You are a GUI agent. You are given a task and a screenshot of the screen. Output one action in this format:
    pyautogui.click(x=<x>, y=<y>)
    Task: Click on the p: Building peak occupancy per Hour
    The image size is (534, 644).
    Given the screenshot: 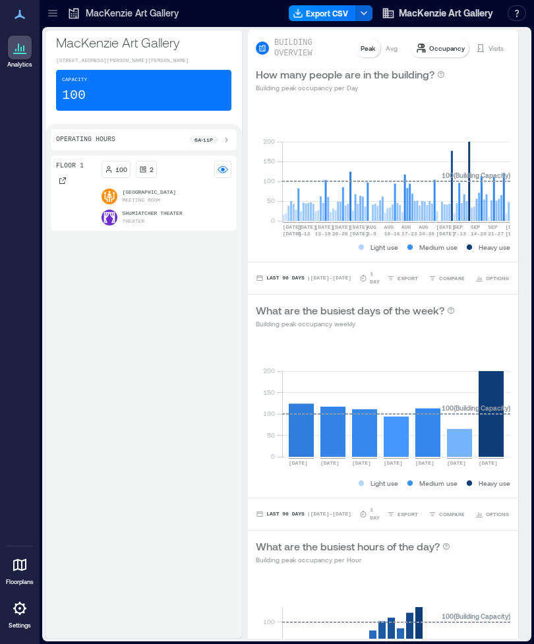 What is the action you would take?
    pyautogui.click(x=353, y=560)
    